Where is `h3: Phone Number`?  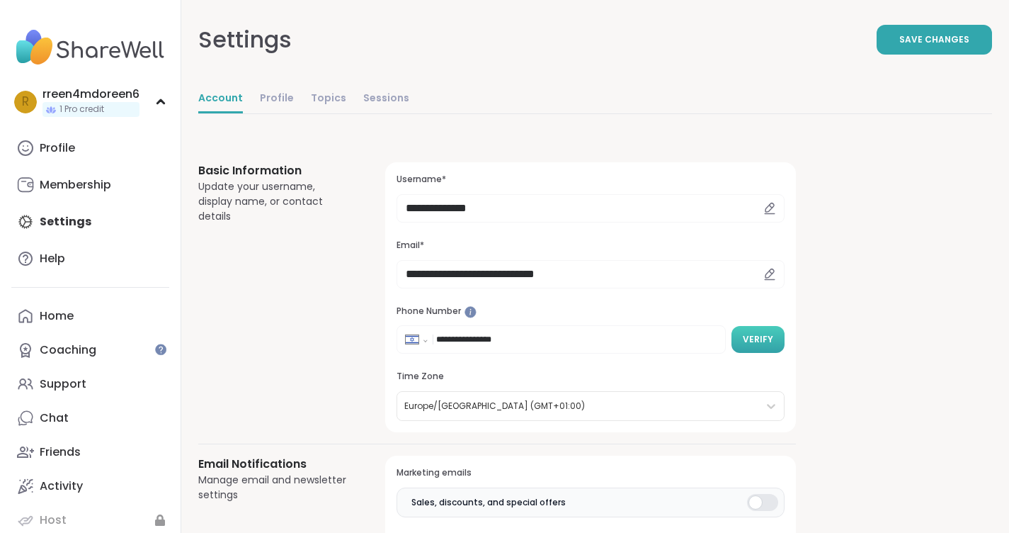 h3: Phone Number is located at coordinates (591, 311).